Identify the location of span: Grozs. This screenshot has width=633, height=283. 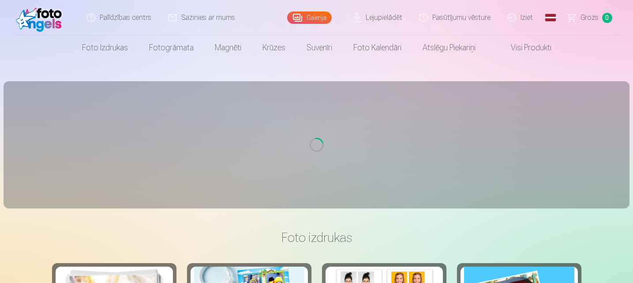
(589, 18).